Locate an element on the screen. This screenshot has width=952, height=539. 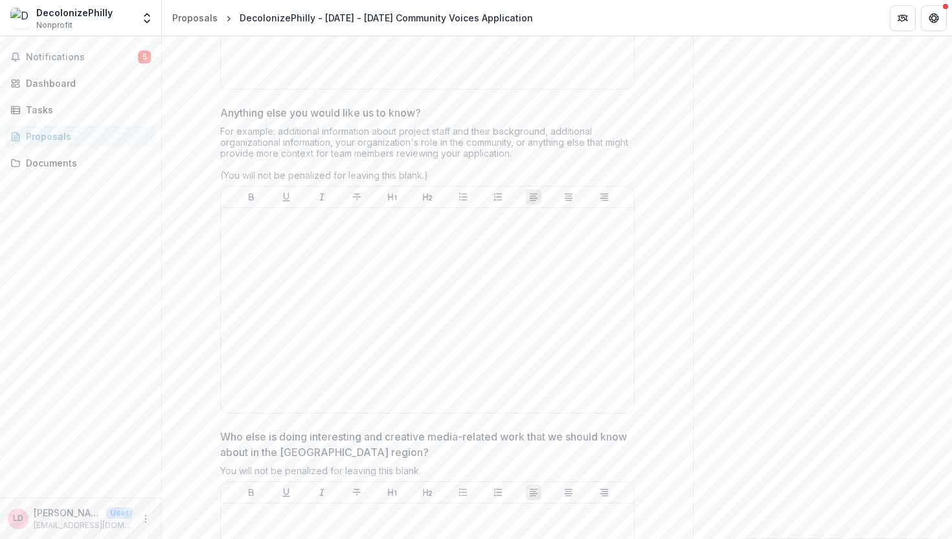
a: Tasks is located at coordinates (80, 109).